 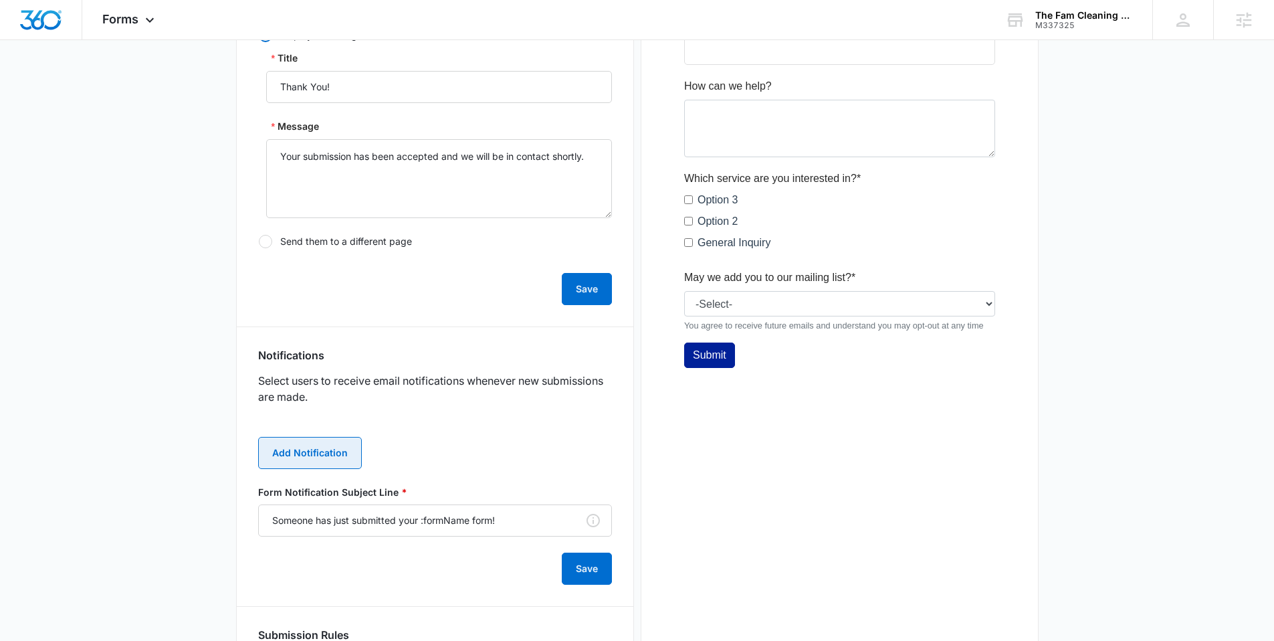 What do you see at coordinates (25, 501) in the screenshot?
I see `span: Submit` at bounding box center [25, 501].